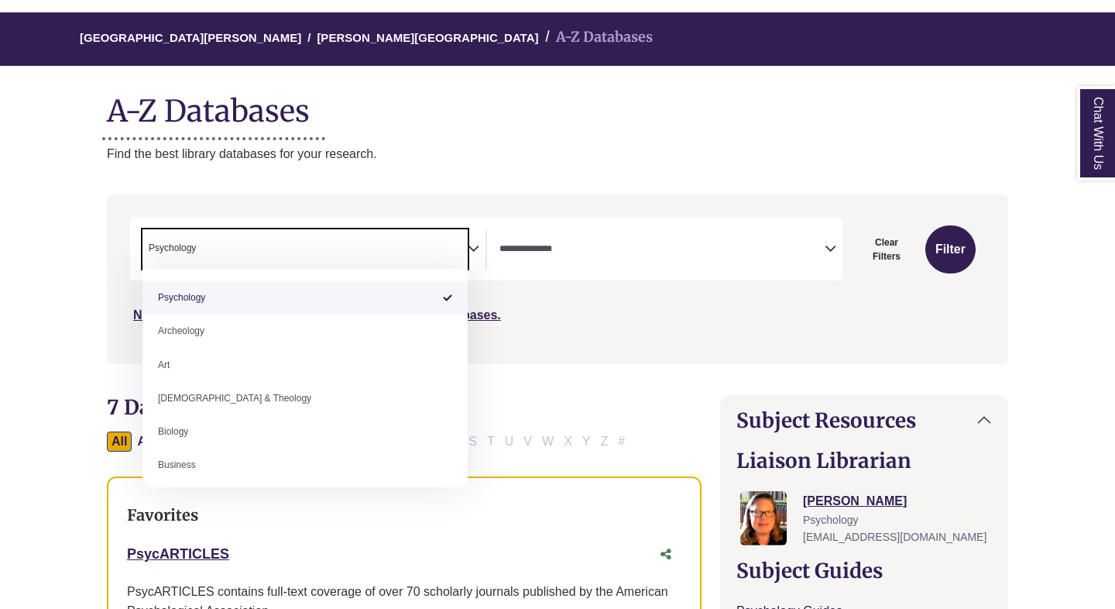 The image size is (1115, 609). What do you see at coordinates (220, 407) in the screenshot?
I see `span: 7 Databases Found for:` at bounding box center [220, 407].